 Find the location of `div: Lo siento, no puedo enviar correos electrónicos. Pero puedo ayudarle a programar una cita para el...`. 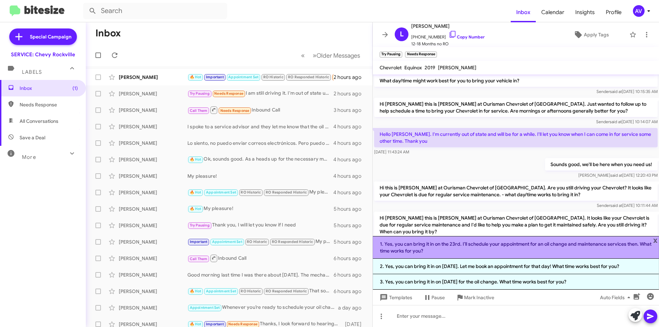

div: Lo siento, no puedo enviar correos electrónicos. Pero puedo ayudarle a programar una cita para el... is located at coordinates (260, 143).